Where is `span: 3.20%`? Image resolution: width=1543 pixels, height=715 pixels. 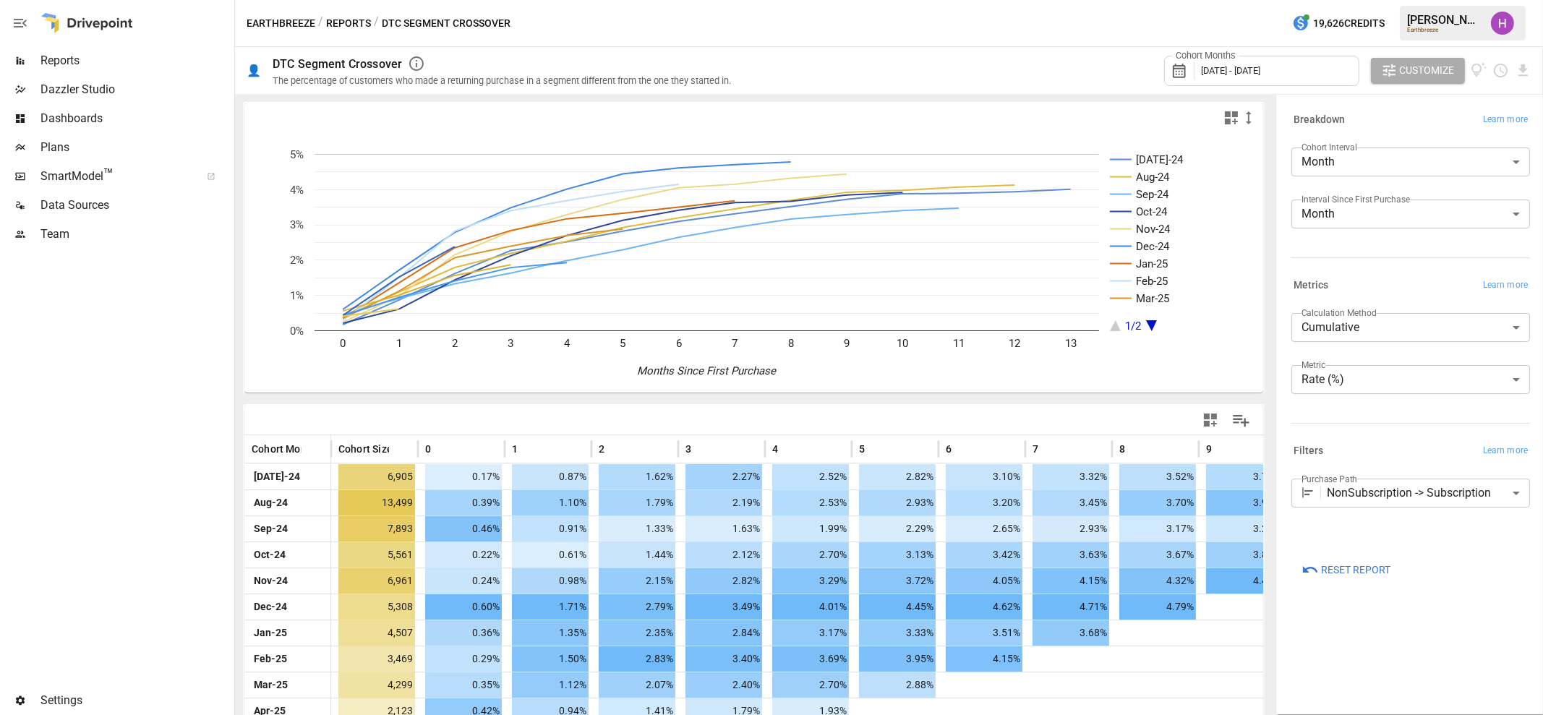 span: 3.20% is located at coordinates (984, 503).